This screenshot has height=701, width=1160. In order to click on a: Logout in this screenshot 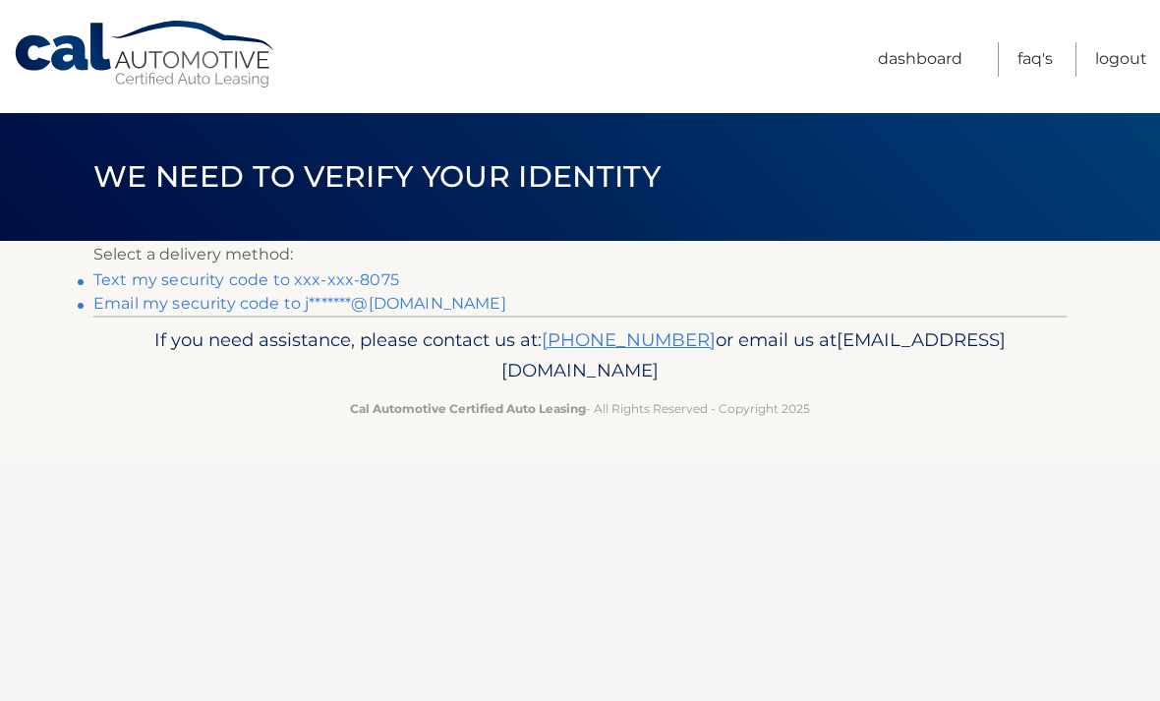, I will do `click(1121, 59)`.